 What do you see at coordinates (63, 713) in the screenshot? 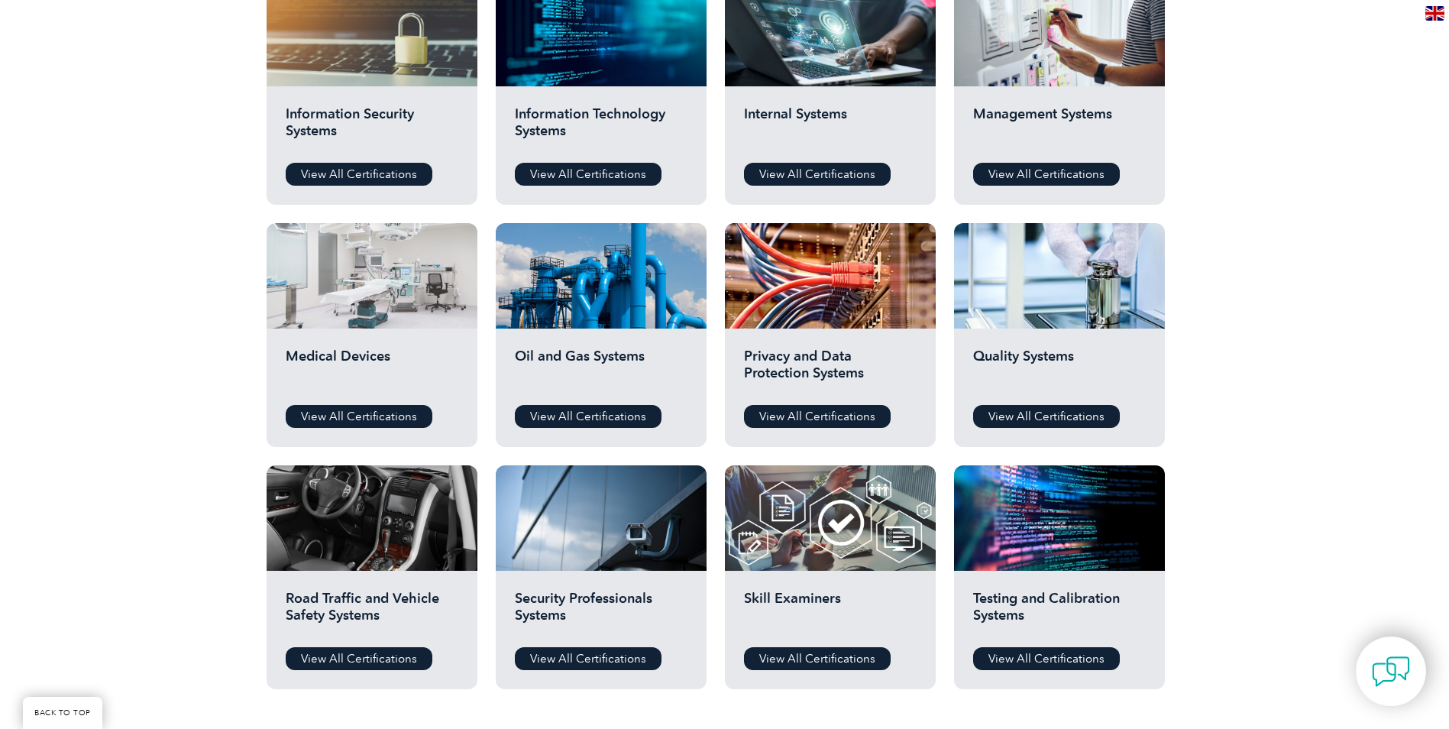
I see `a: BACK TO TOP` at bounding box center [63, 713].